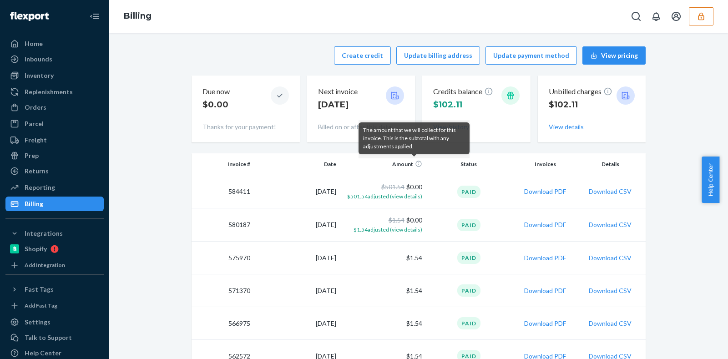 This screenshot has height=359, width=728. What do you see at coordinates (55, 265) in the screenshot?
I see `a: Add Integration` at bounding box center [55, 265].